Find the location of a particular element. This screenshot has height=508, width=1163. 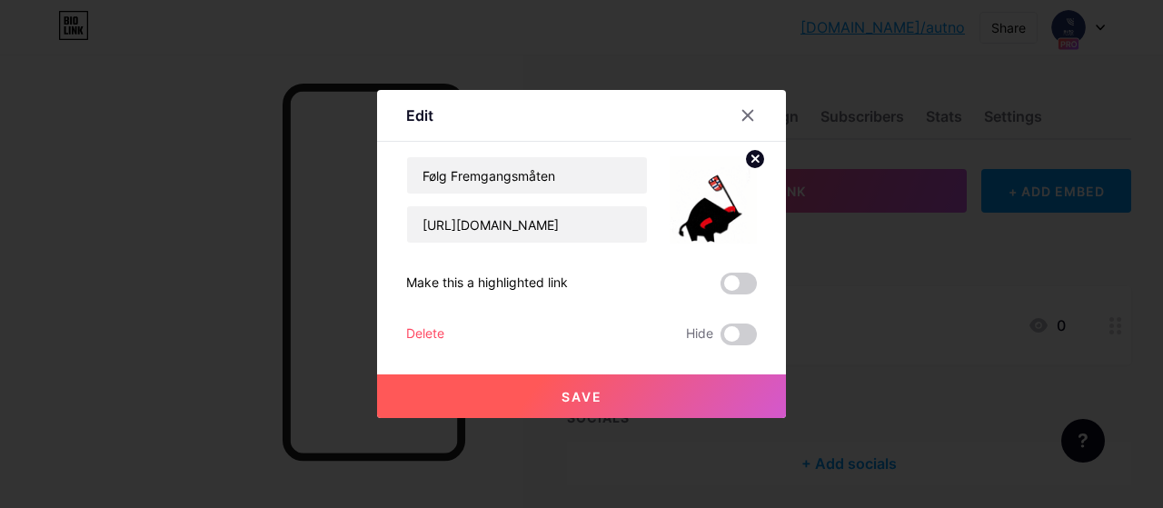

span: Hide is located at coordinates (700, 334).